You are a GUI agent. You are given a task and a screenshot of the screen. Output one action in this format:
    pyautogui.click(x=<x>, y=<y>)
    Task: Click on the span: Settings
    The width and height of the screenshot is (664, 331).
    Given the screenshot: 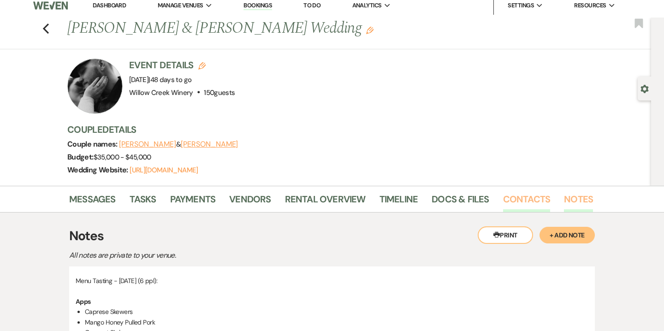 What is the action you would take?
    pyautogui.click(x=520, y=6)
    